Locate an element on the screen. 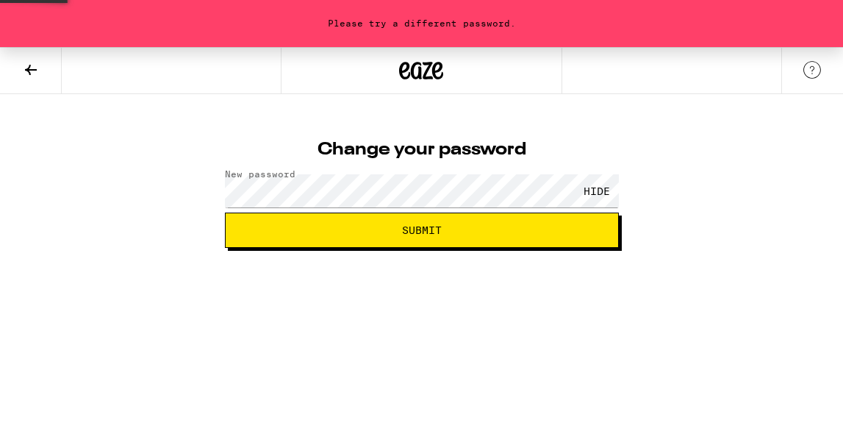 This screenshot has height=423, width=843. div: HIDE is located at coordinates (597, 190).